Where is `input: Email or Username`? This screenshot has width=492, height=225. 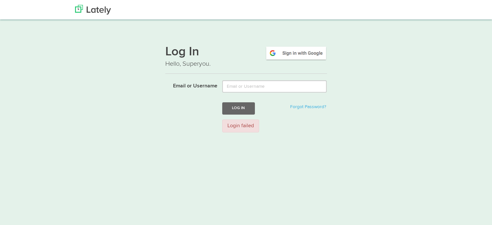
input: Email or Username is located at coordinates (275, 86).